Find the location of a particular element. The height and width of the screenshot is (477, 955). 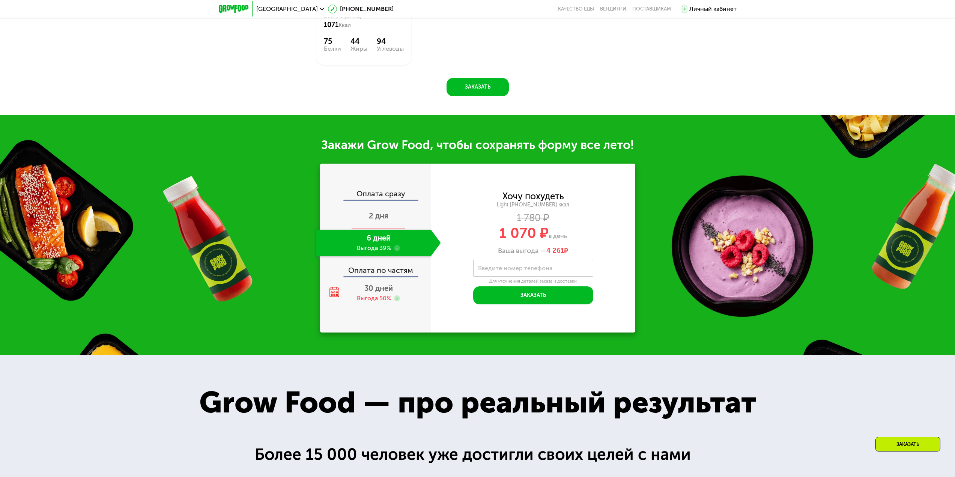

div: Ваша выгода — is located at coordinates (533, 251).